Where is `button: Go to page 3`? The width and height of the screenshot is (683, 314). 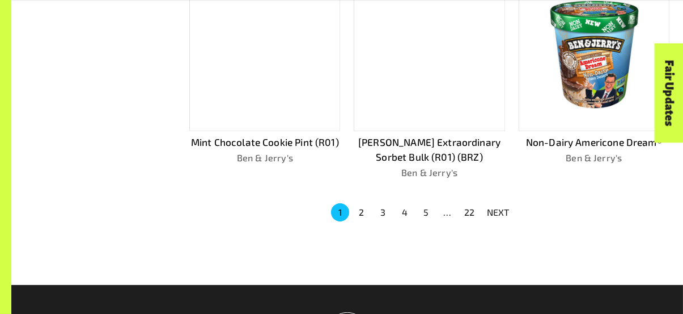 button: Go to page 3 is located at coordinates (383, 212).